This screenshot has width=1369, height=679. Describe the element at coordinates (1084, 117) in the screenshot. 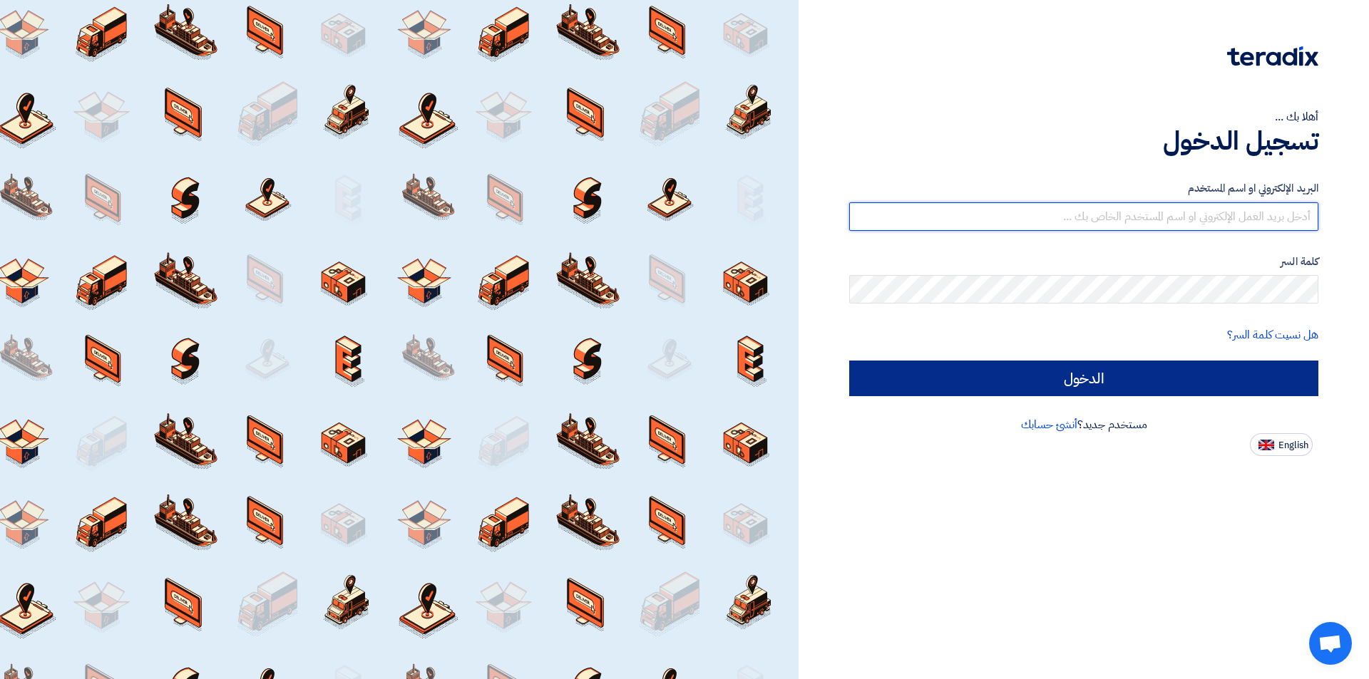

I see `div: أهلا بك ...` at that location.